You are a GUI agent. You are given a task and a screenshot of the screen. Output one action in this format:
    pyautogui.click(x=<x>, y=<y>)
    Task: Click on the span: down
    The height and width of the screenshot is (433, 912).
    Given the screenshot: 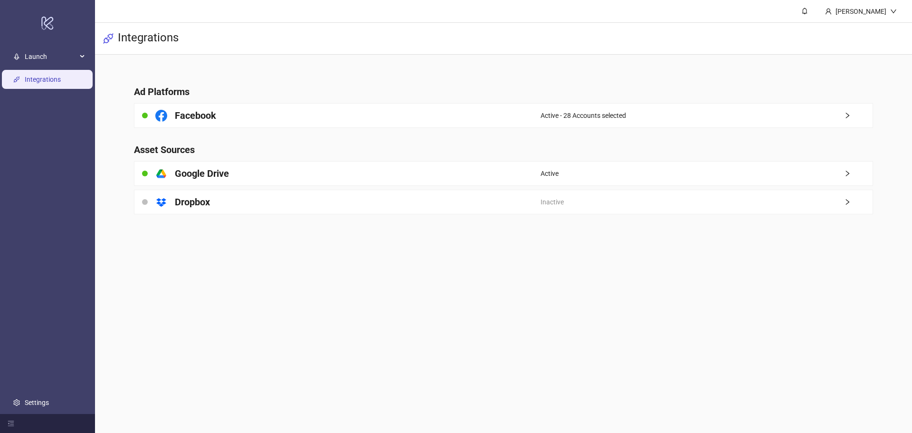 What is the action you would take?
    pyautogui.click(x=893, y=11)
    